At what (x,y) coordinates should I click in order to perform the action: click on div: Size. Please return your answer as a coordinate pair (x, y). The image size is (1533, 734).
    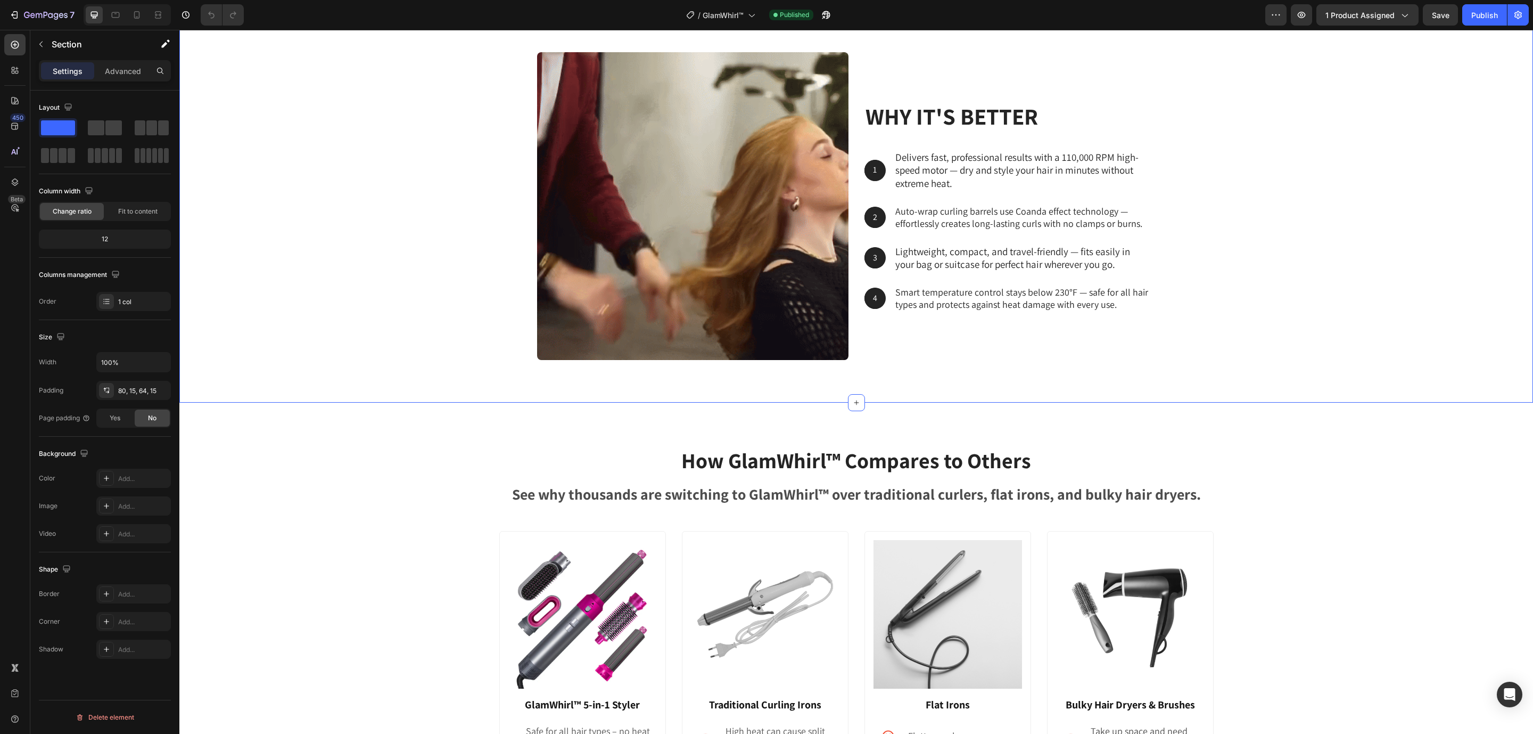
    Looking at the image, I should click on (53, 337).